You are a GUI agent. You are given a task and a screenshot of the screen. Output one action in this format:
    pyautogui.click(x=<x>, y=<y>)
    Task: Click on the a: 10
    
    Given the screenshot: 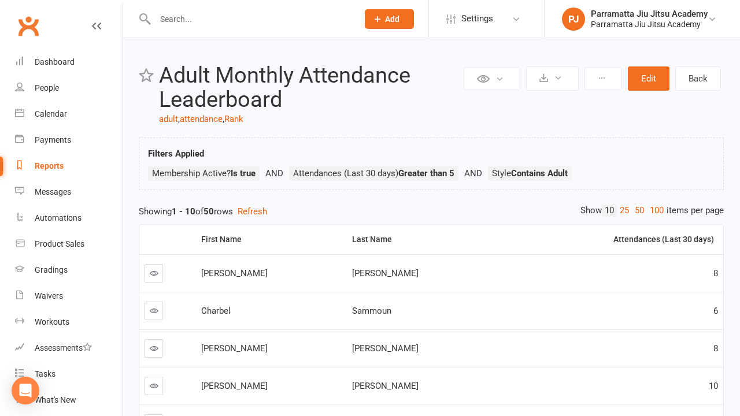 What is the action you would take?
    pyautogui.click(x=609, y=210)
    